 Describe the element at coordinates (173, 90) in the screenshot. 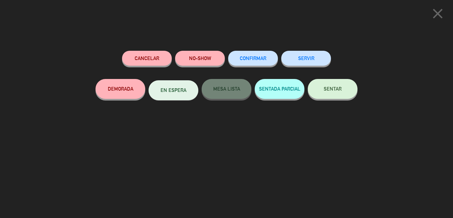

I see `button: EN ESPERA` at that location.